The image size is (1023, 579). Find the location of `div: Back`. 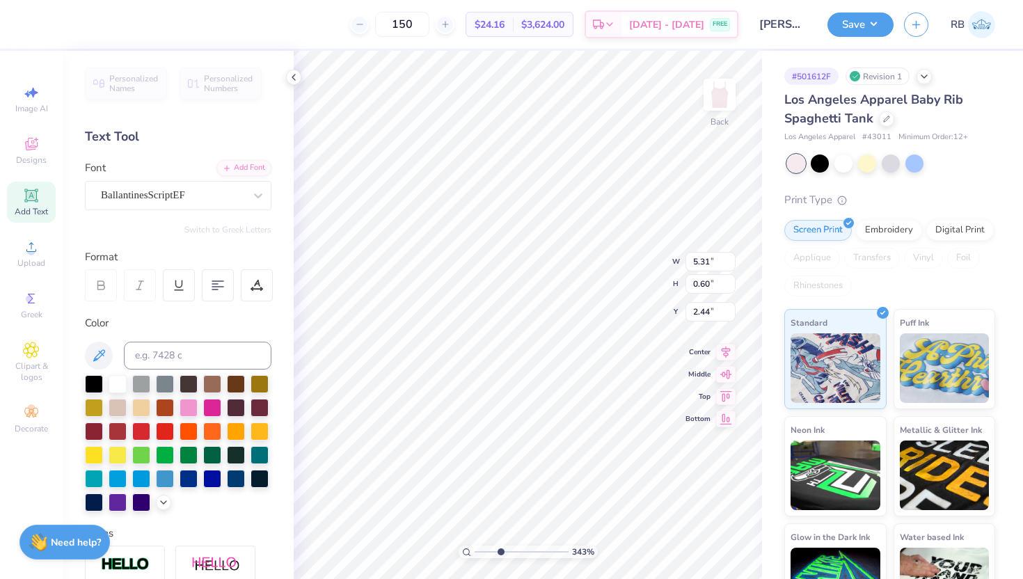

div: Back is located at coordinates (719, 122).